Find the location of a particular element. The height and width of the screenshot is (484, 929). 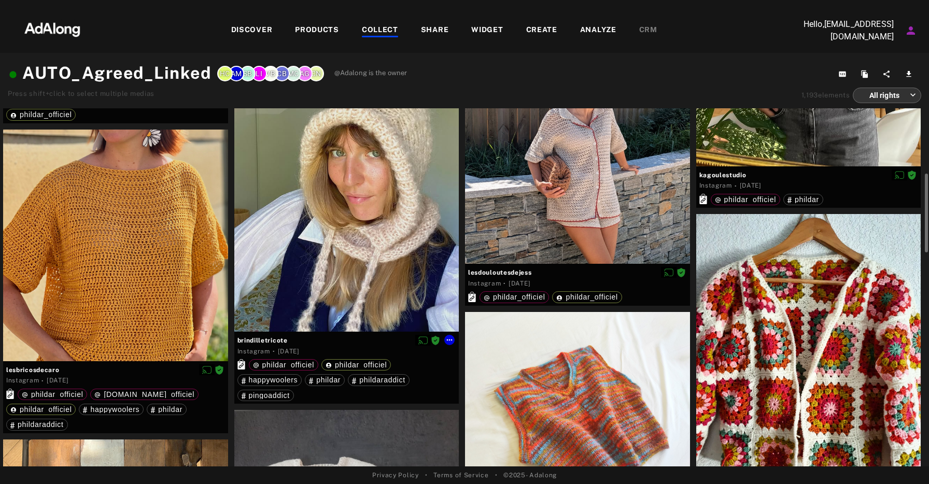

div: Widget de chat is located at coordinates (903, 459).